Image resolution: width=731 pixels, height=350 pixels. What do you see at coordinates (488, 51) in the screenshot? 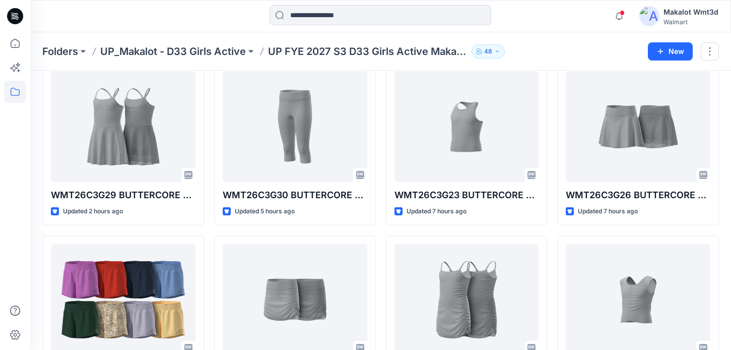
I see `p: 48` at bounding box center [488, 51].